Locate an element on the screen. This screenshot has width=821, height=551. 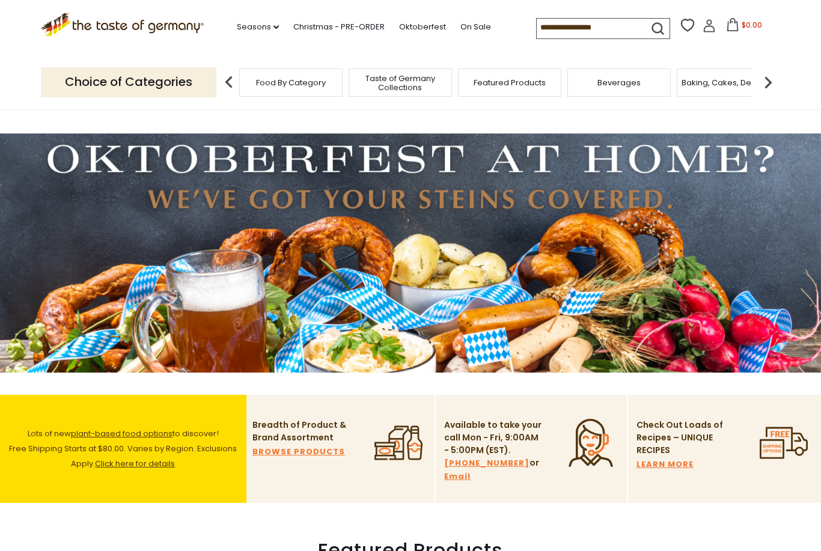
p: Breadth of Product & Brand Assortment is located at coordinates (302, 432).